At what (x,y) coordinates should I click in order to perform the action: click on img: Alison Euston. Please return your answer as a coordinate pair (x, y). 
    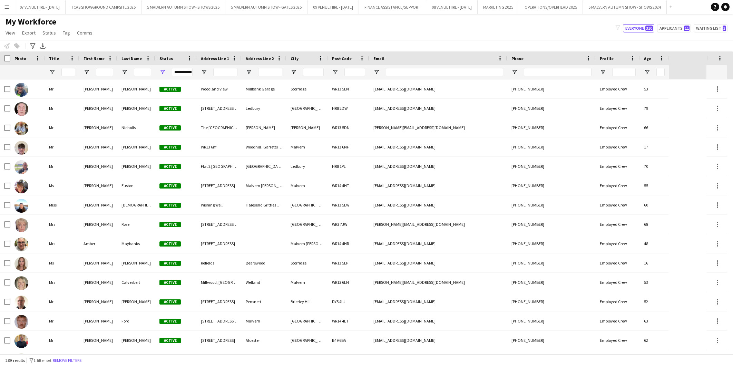
    Looking at the image, I should click on (21, 186).